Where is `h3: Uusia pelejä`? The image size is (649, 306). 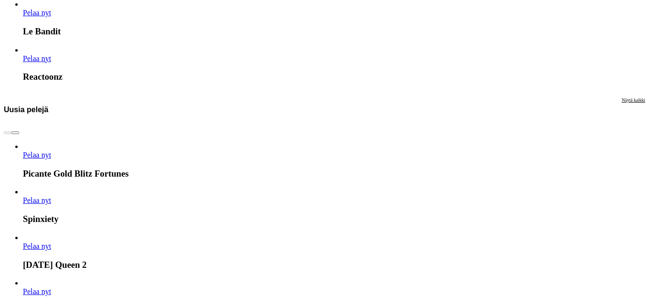 h3: Uusia pelejä is located at coordinates (26, 109).